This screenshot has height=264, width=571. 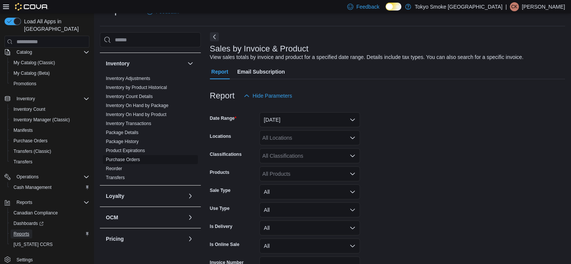 I want to click on button: Inventory Manager (Classic), so click(x=50, y=120).